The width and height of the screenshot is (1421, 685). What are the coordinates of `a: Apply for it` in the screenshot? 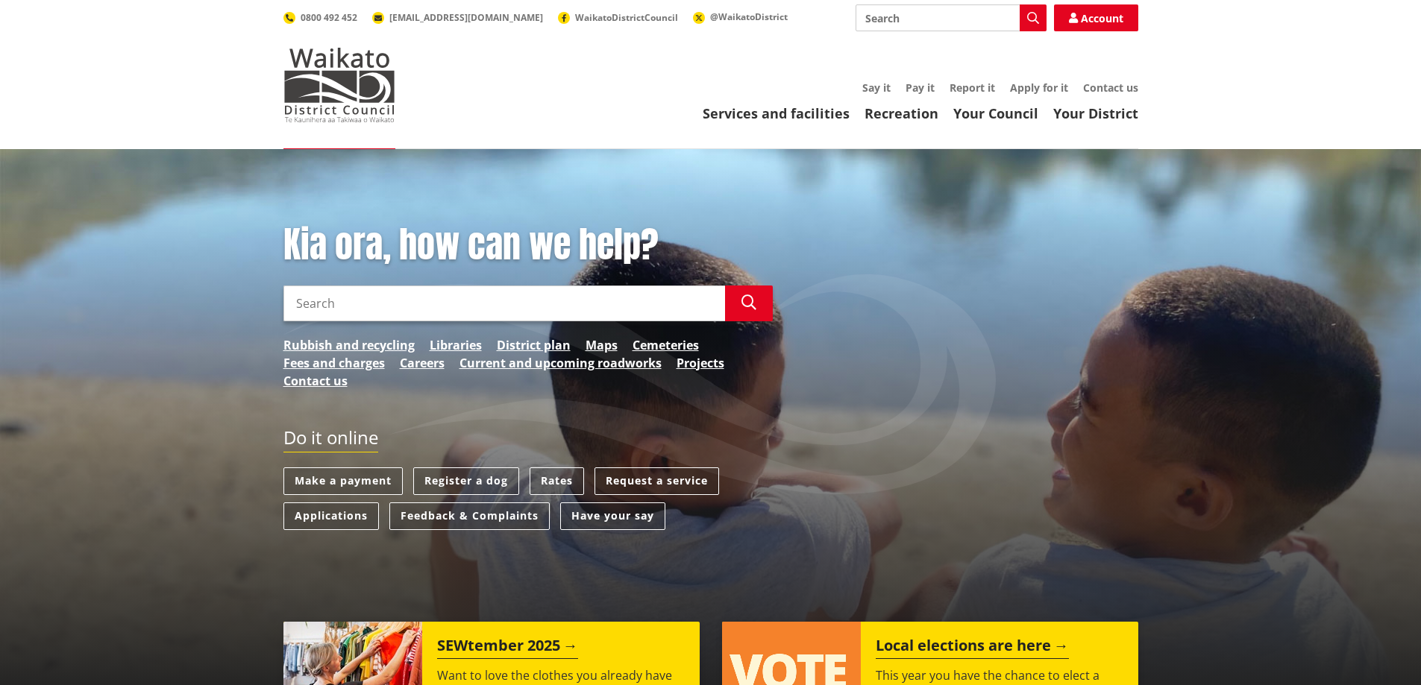 It's located at (1039, 87).